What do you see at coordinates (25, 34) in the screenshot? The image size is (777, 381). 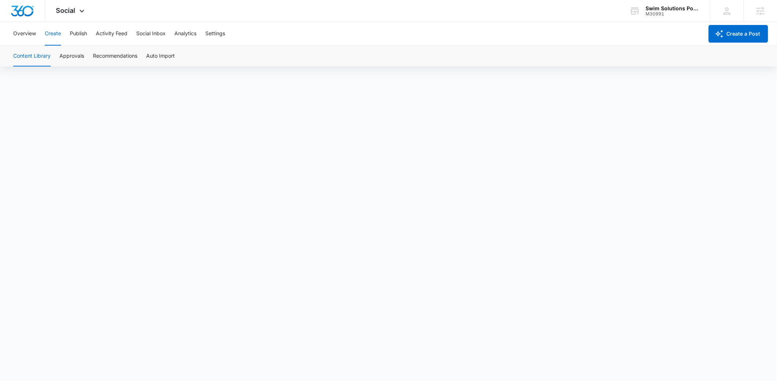 I see `button: Overview` at bounding box center [25, 34].